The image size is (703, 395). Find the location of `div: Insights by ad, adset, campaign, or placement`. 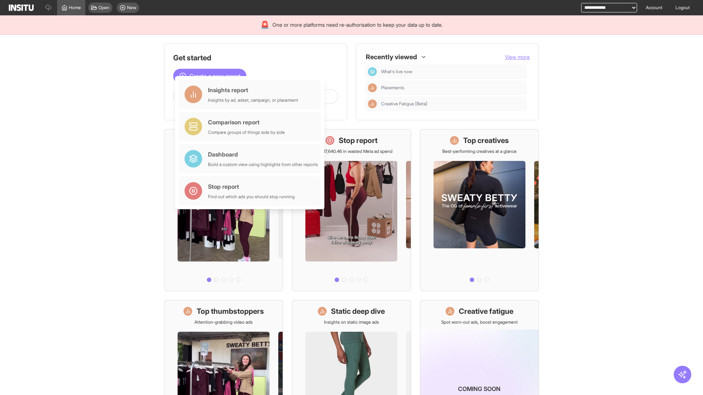

div: Insights by ad, adset, campaign, or placement is located at coordinates (253, 100).